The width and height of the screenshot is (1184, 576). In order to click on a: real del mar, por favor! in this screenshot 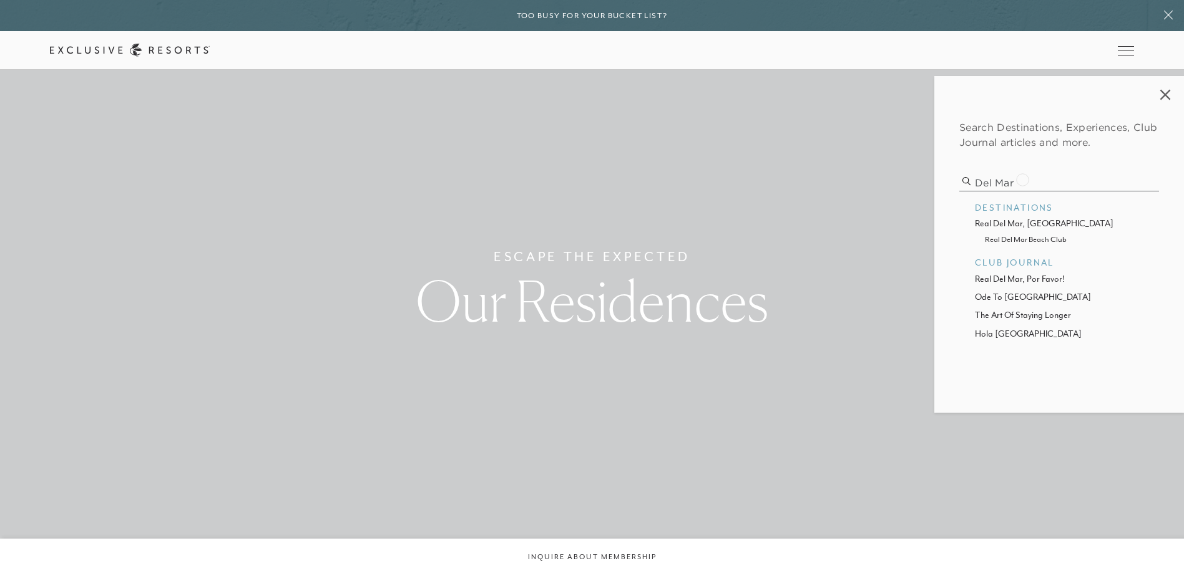, I will do `click(1059, 279)`.